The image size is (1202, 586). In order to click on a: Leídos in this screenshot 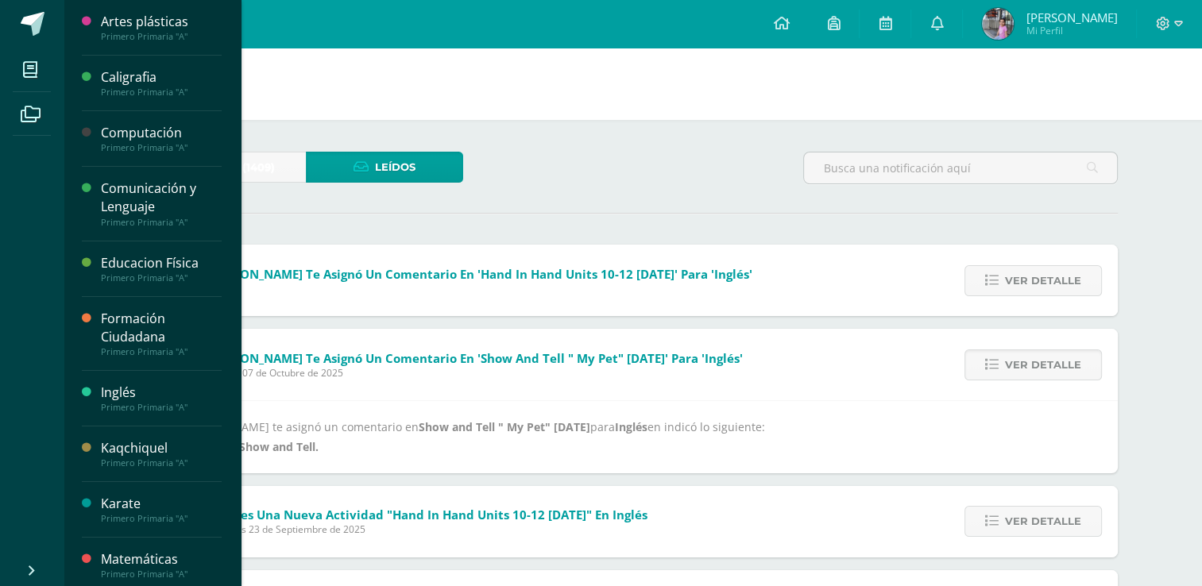, I will do `click(384, 167)`.